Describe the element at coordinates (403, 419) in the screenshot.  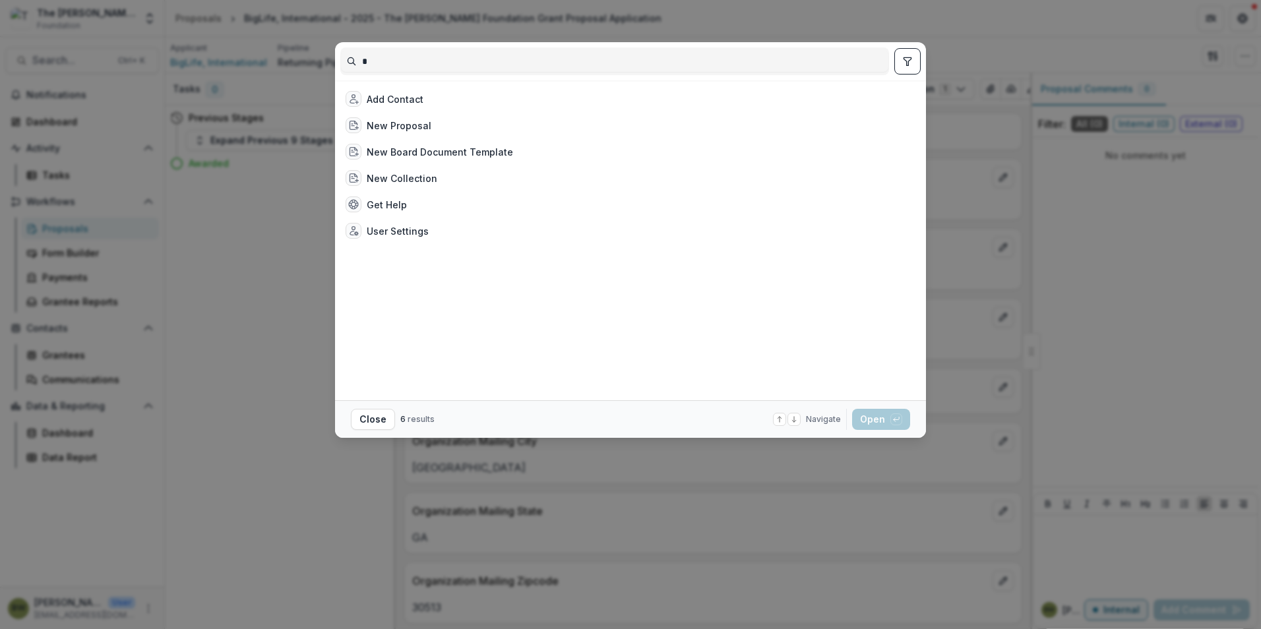
I see `span: 6` at that location.